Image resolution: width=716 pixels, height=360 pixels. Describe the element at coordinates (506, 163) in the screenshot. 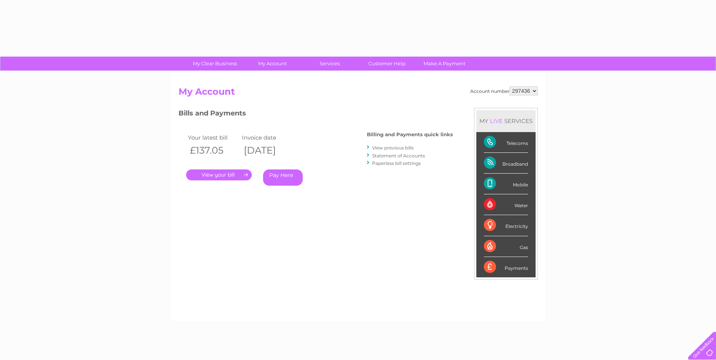

I see `div: Broadband` at that location.